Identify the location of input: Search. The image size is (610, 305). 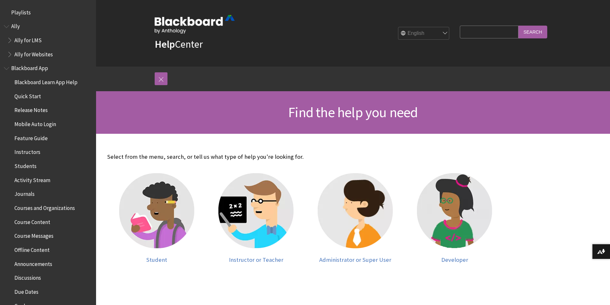
(533, 32).